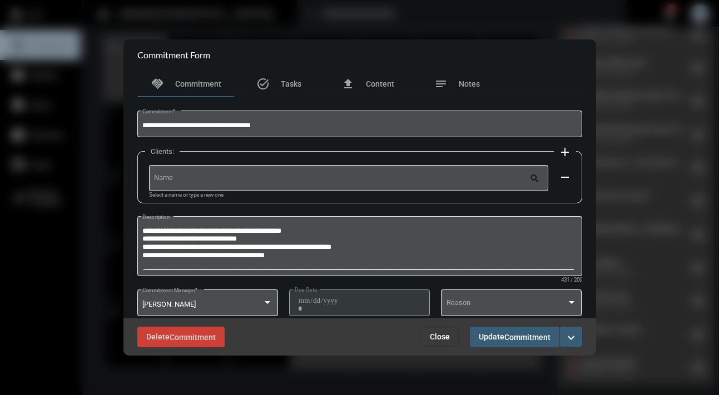 Image resolution: width=719 pixels, height=395 pixels. I want to click on span: Delete, so click(181, 337).